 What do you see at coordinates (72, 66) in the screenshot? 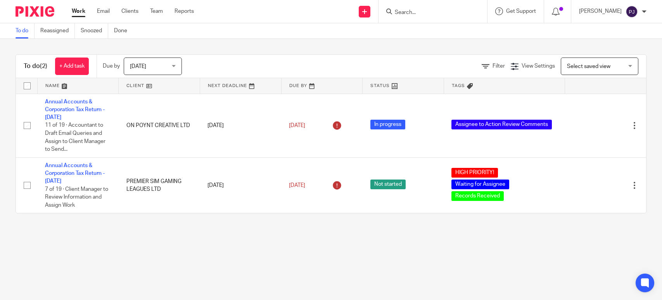
I see `a: + Add task` at bounding box center [72, 66].